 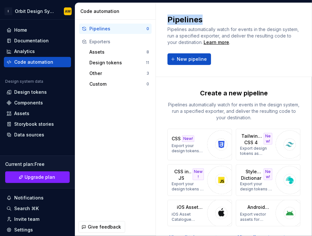 I want to click on span: New pipeline, so click(x=192, y=59).